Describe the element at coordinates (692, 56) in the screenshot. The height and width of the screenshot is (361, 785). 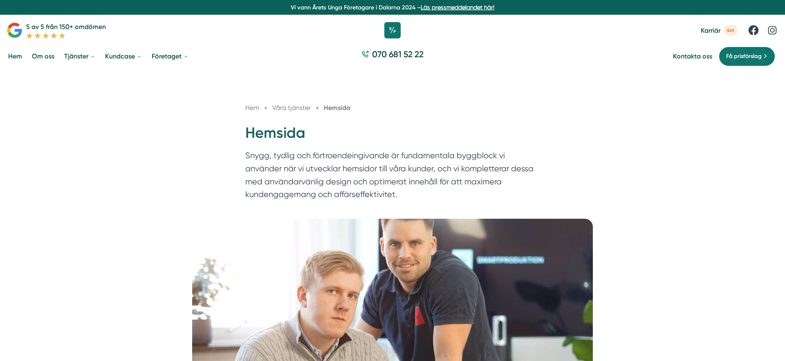
I see `a: Kontakta oss` at that location.